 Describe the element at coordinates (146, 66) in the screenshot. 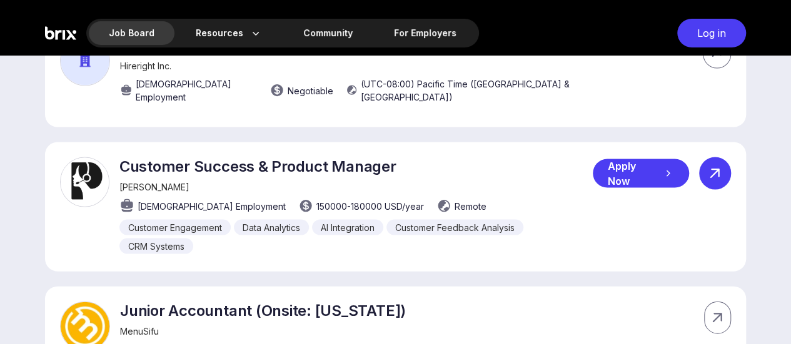

I see `span: Hireright Inc.` at that location.